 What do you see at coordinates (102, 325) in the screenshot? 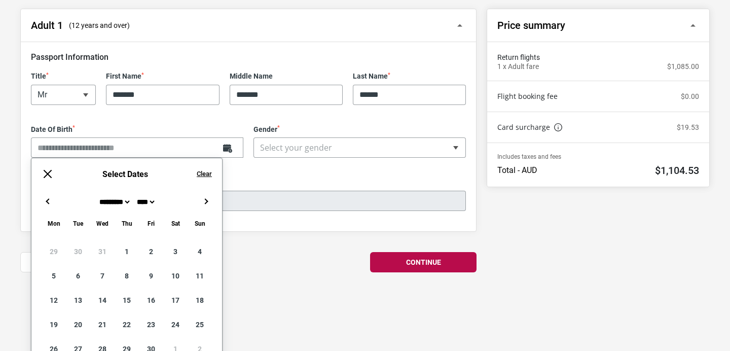
I see `div: 21` at bounding box center [102, 325].